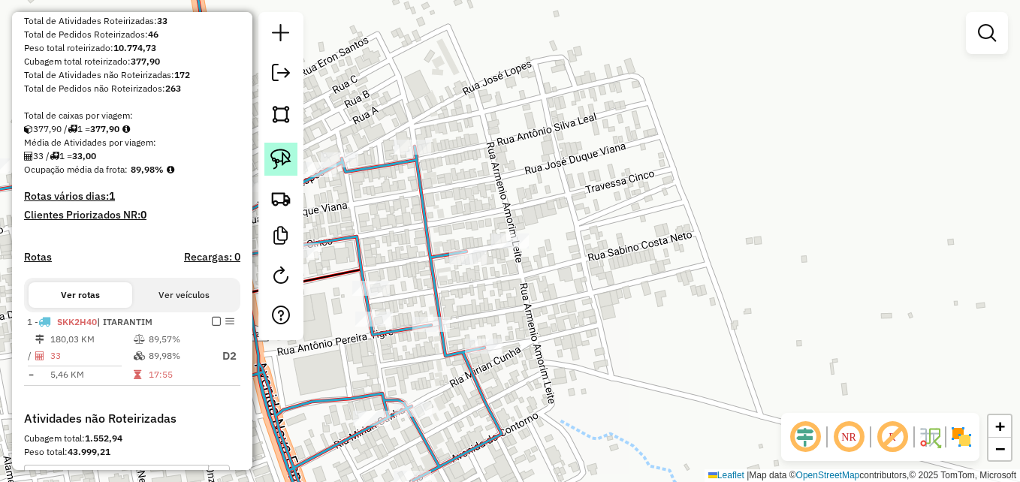  What do you see at coordinates (38, 257) in the screenshot?
I see `h4: Rotas` at bounding box center [38, 257].